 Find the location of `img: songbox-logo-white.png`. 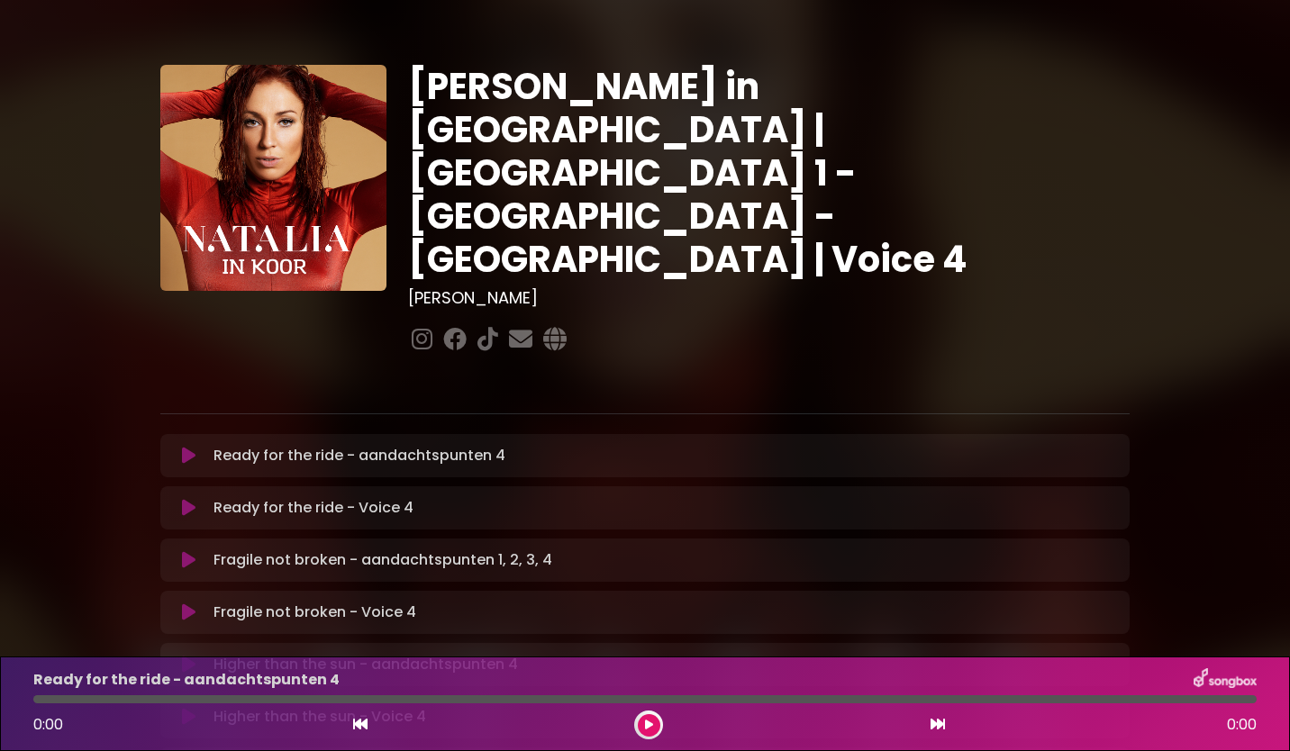

img: songbox-logo-white.png is located at coordinates (1225, 680).